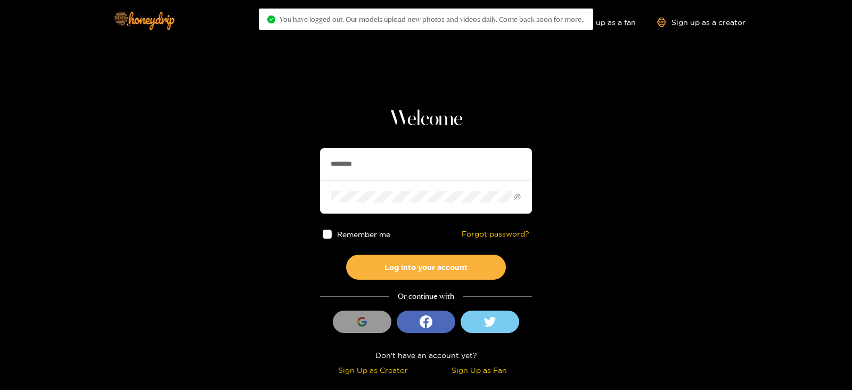  I want to click on div: Don't have an account yet?, so click(426, 355).